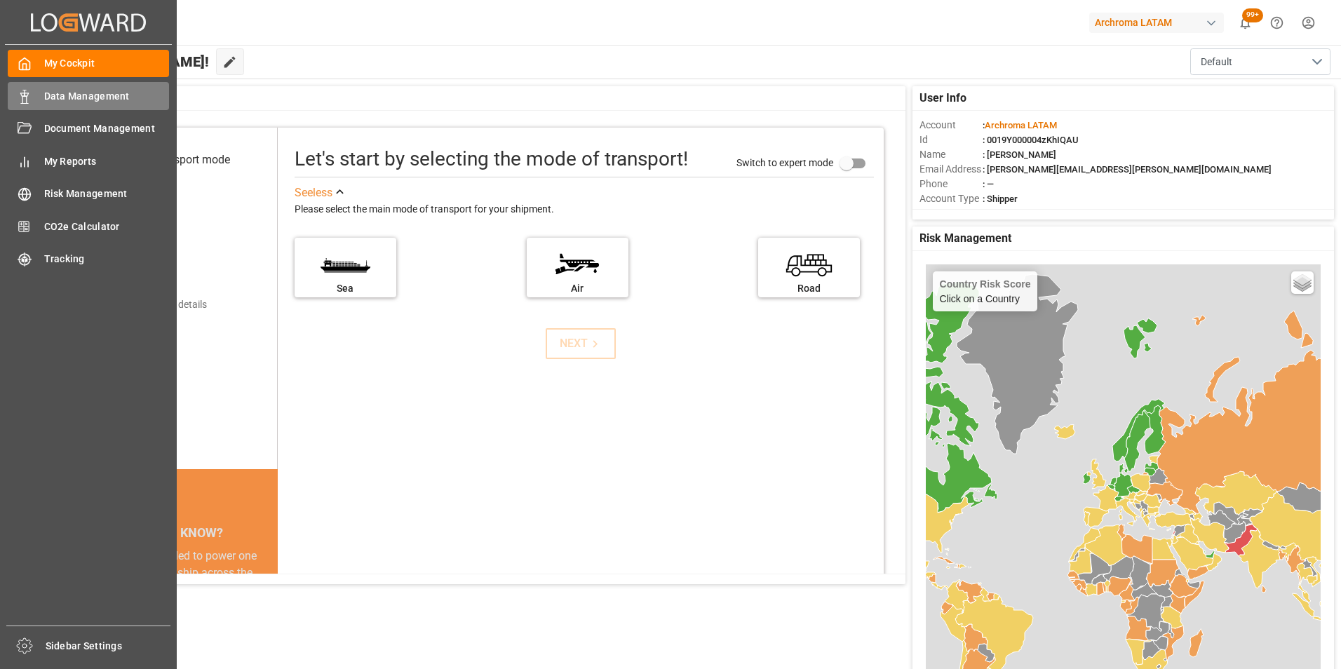 The width and height of the screenshot is (1341, 669). I want to click on span: My Cockpit, so click(107, 63).